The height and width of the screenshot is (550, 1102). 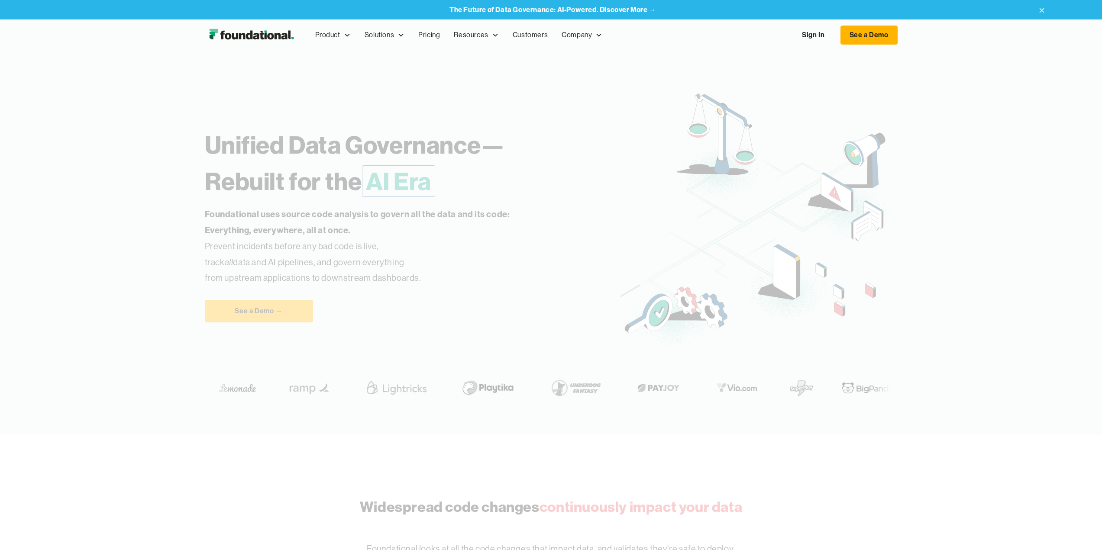 What do you see at coordinates (413, 163) in the screenshot?
I see `h1: Unified Data Governance— Rebuilt for the` at bounding box center [413, 163].